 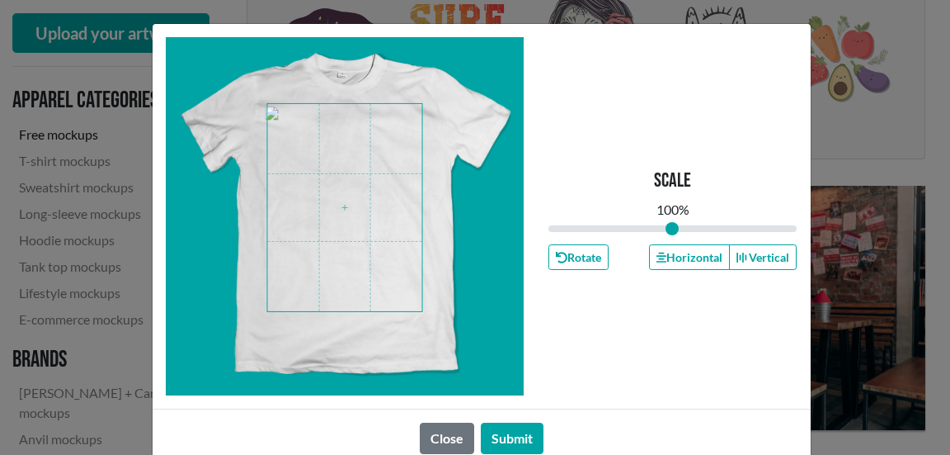 What do you see at coordinates (673, 210) in the screenshot?
I see `div: 100 %` at bounding box center [673, 210].